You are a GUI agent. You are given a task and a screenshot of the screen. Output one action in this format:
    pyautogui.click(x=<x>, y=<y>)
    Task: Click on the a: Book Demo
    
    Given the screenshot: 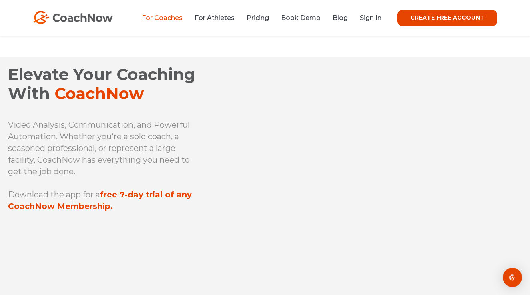 What is the action you would take?
    pyautogui.click(x=301, y=18)
    